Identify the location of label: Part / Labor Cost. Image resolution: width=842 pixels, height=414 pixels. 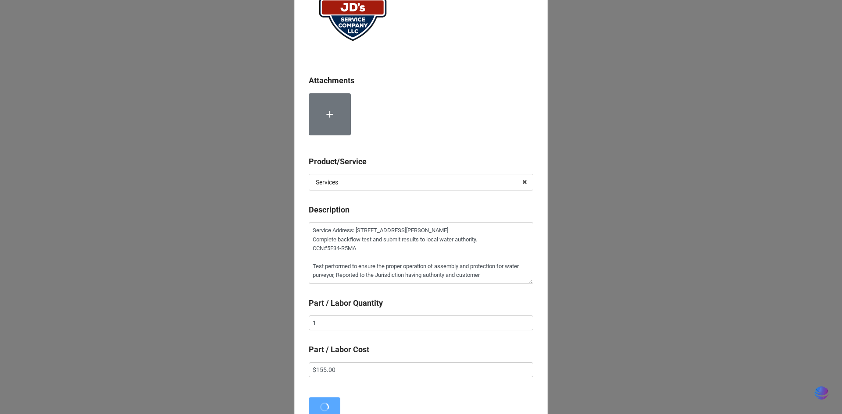
(339, 350).